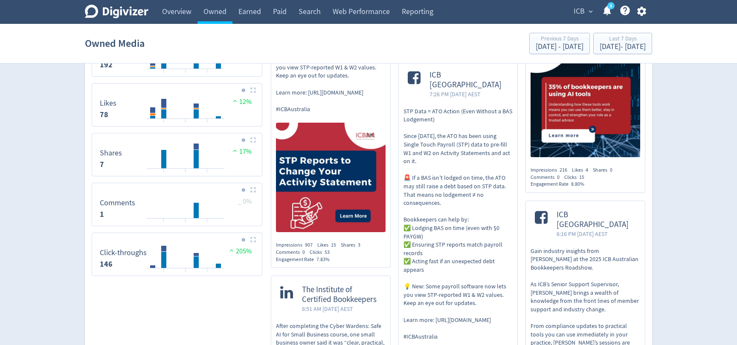 This screenshot has height=345, width=737. I want to click on div: Previous 7 Days, so click(559, 39).